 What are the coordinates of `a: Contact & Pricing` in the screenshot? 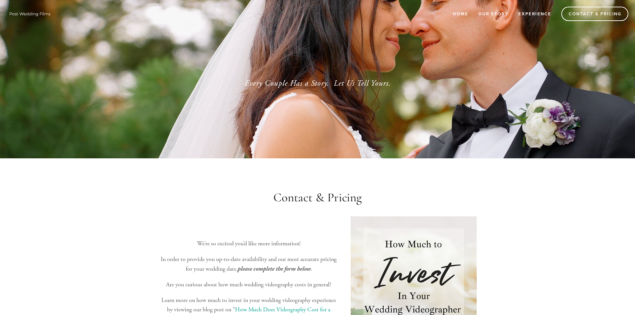 It's located at (595, 14).